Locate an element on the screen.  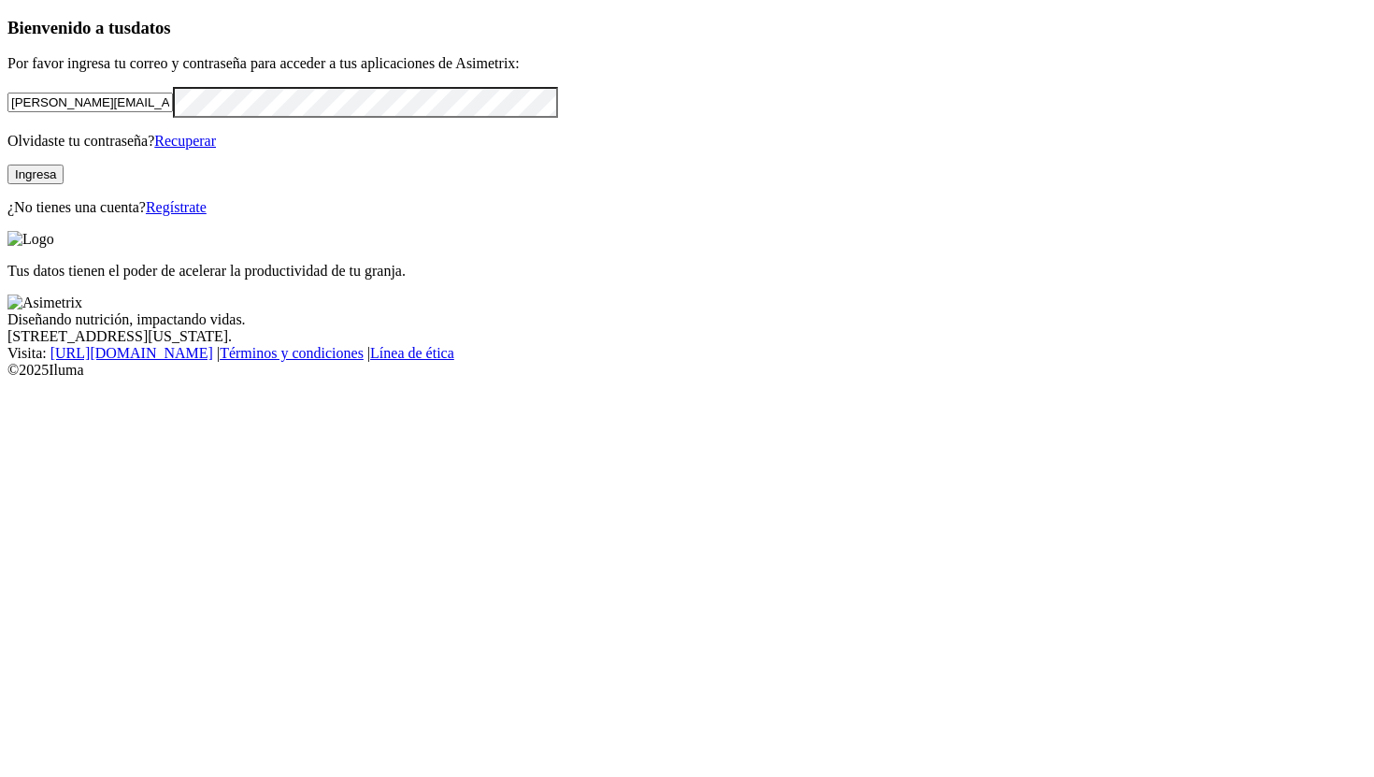
div: © 2025 Iluma is located at coordinates (687, 370).